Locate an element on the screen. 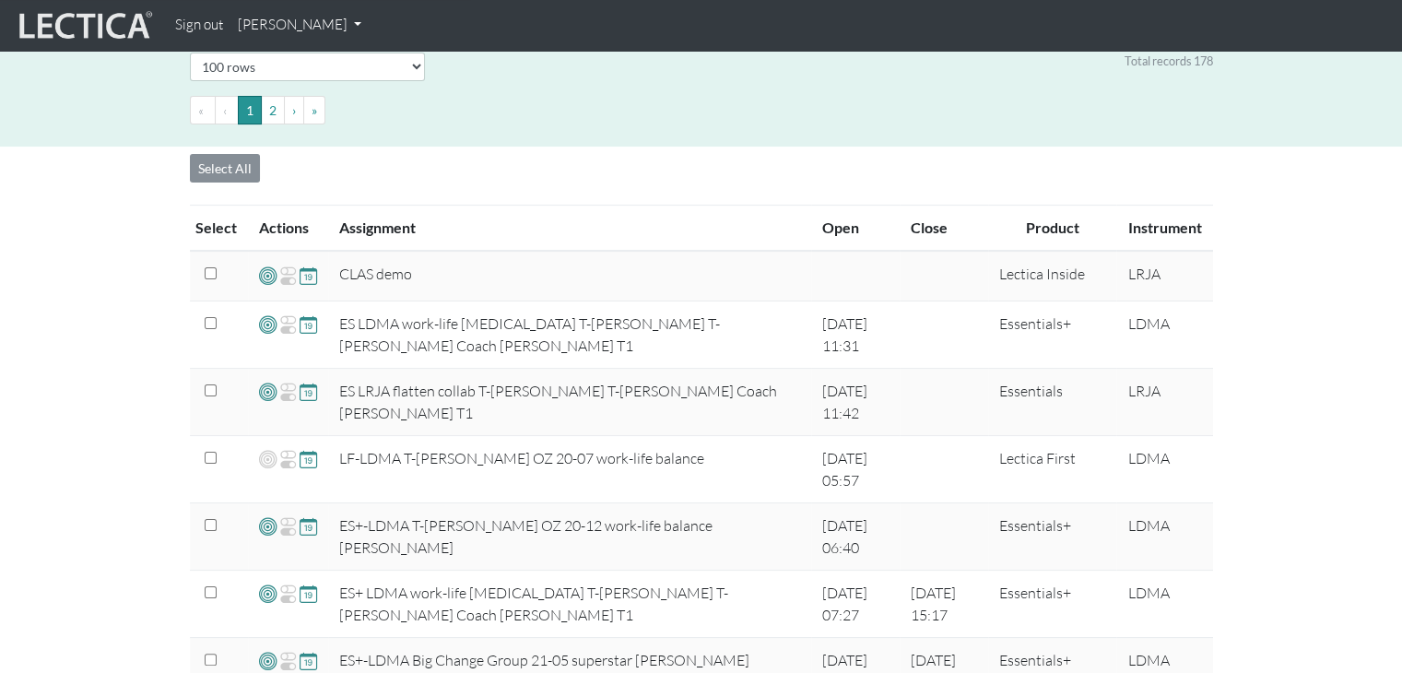 The width and height of the screenshot is (1402, 673). img: lecticalive is located at coordinates (84, 26).